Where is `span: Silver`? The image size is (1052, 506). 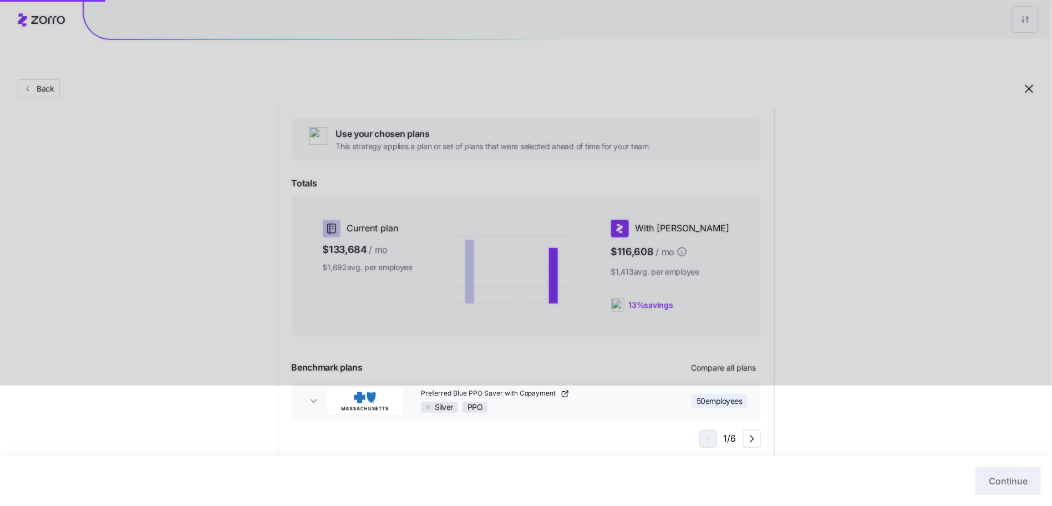 span: Silver is located at coordinates (444, 407).